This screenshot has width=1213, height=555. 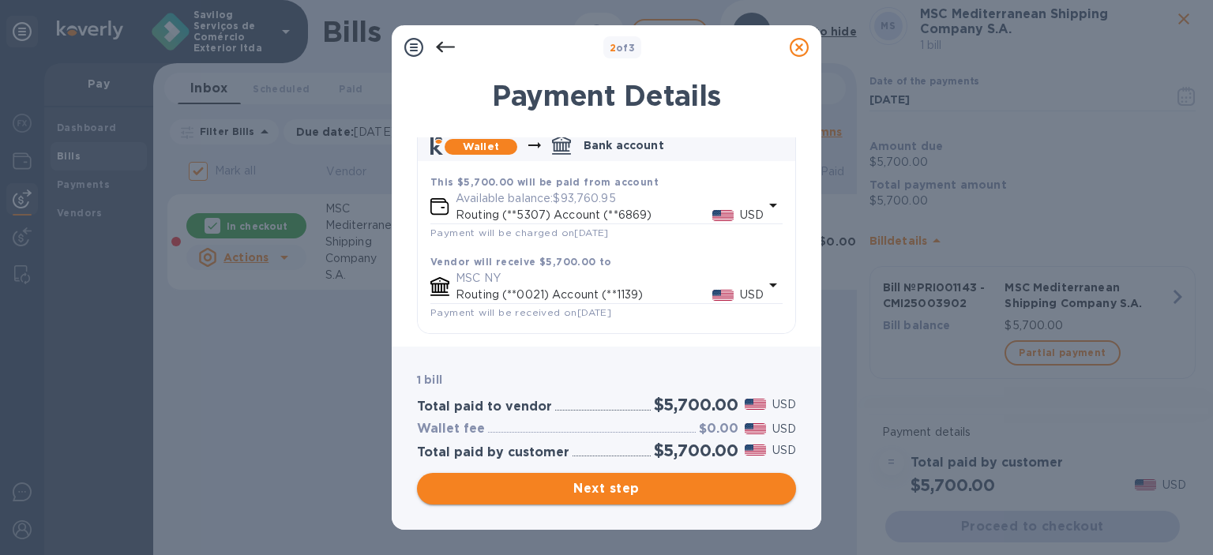 I want to click on h3: Wallet fee, so click(x=451, y=429).